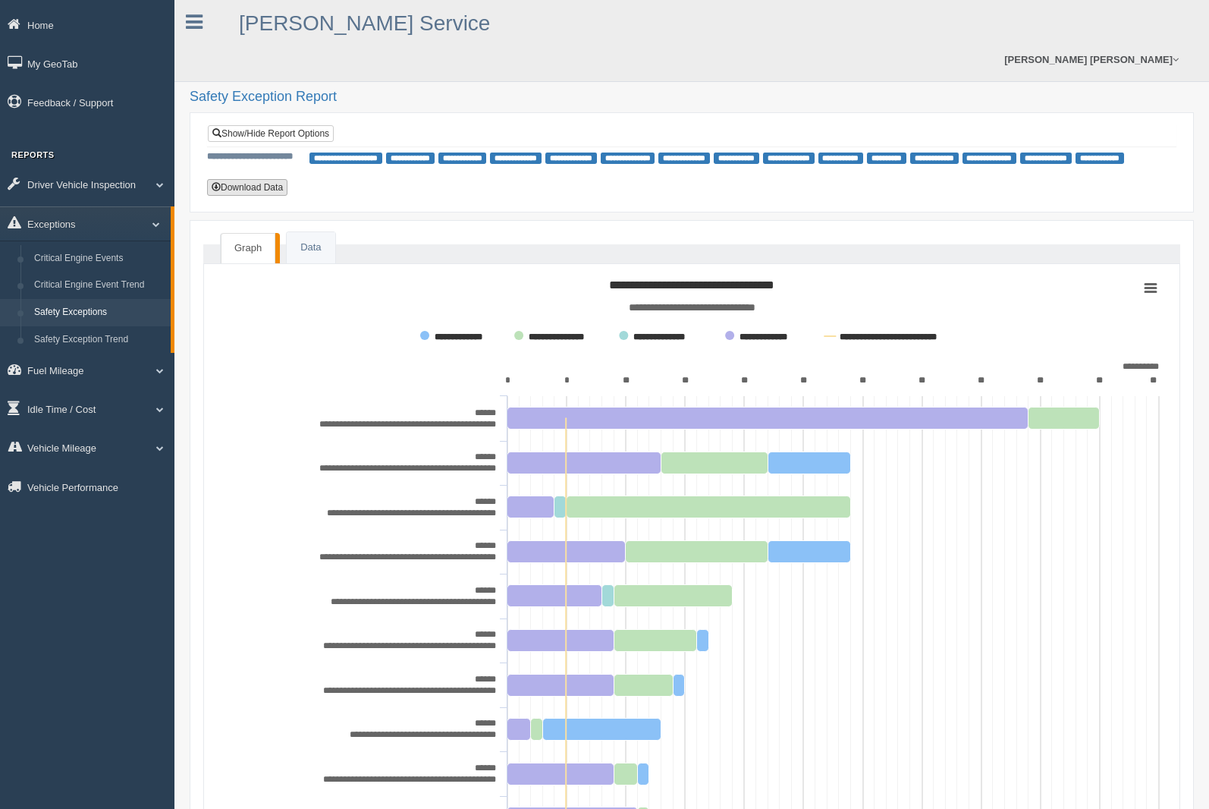 The height and width of the screenshot is (809, 1209). What do you see at coordinates (247, 187) in the screenshot?
I see `button: Download Data` at bounding box center [247, 187].